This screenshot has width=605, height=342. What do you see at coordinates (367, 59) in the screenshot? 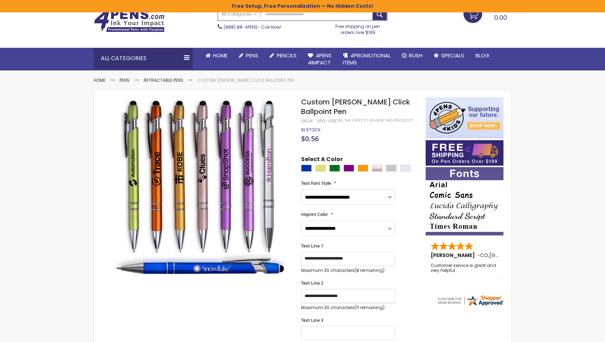
I see `span: 4PROMOTIONAL ITEMS` at bounding box center [367, 59].